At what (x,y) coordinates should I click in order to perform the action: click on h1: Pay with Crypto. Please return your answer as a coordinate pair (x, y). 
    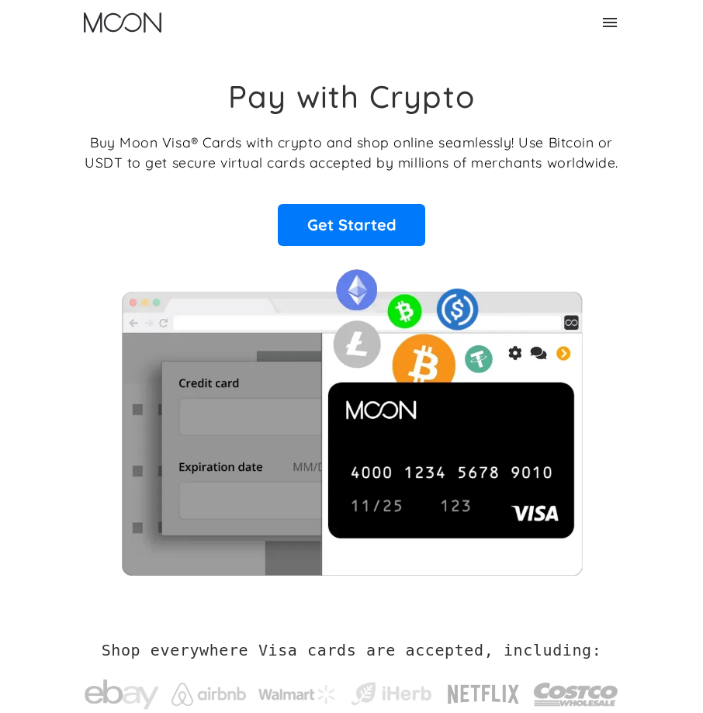
    Looking at the image, I should click on (352, 96).